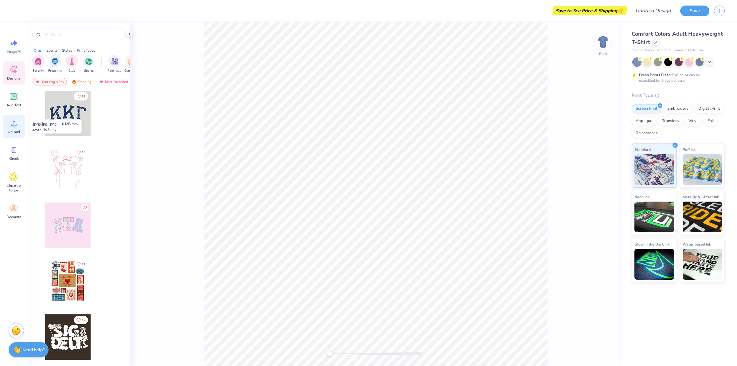  I want to click on span: Comfort Colors Adult Heavyweight T-Shirt, so click(677, 38).